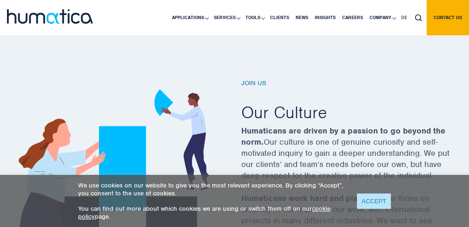 The height and width of the screenshot is (227, 469). Describe the element at coordinates (212, 189) in the screenshot. I see `p: We use cookies on our website to give you the most relevant experience. By clicking “Accept”, you...` at that location.